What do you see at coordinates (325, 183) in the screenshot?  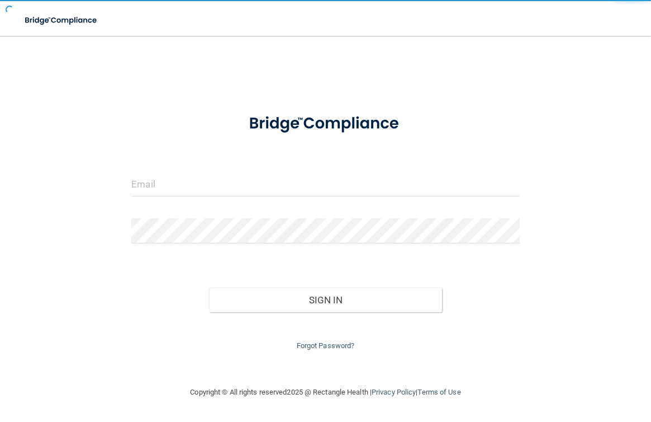 I see `input: Email` at bounding box center [325, 183].